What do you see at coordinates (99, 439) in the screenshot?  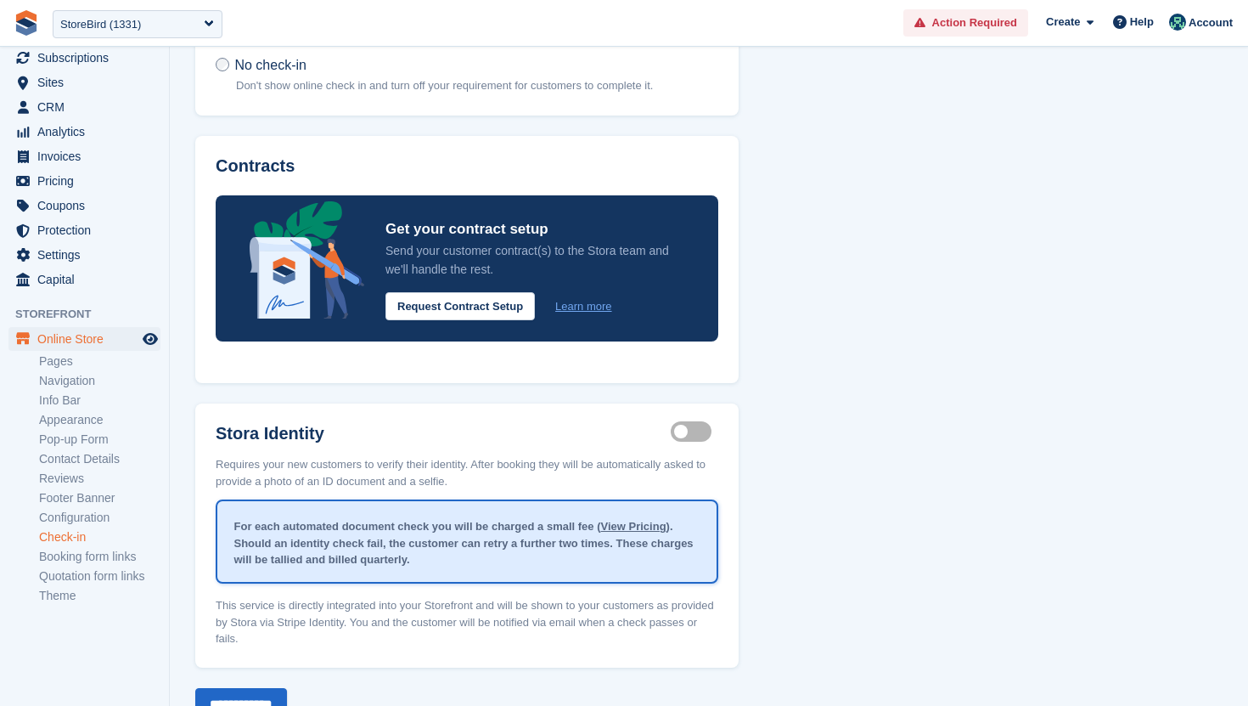 I see `a: Pop-up Form` at bounding box center [99, 439].